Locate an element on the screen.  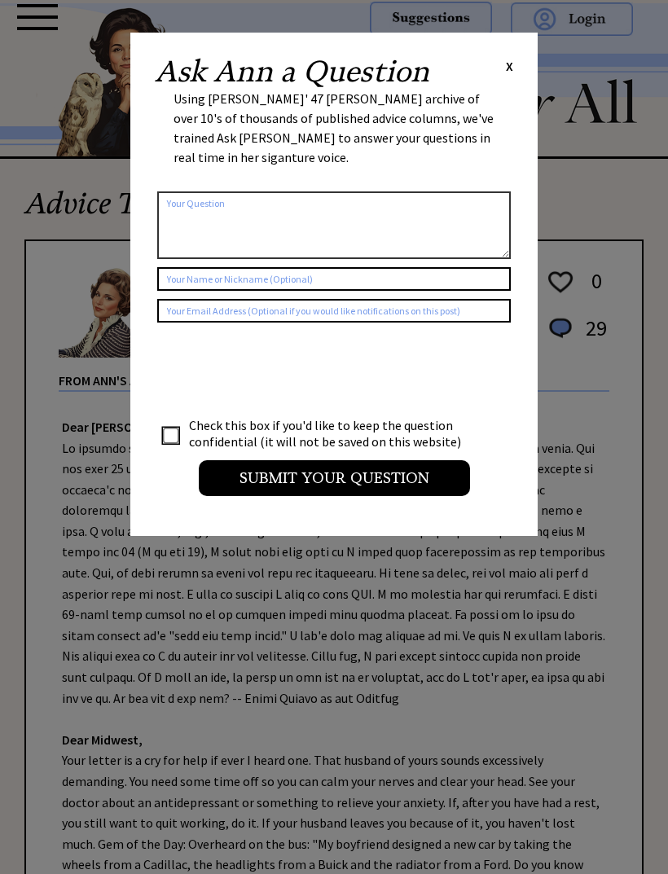
input: Submit your Question is located at coordinates (334, 478).